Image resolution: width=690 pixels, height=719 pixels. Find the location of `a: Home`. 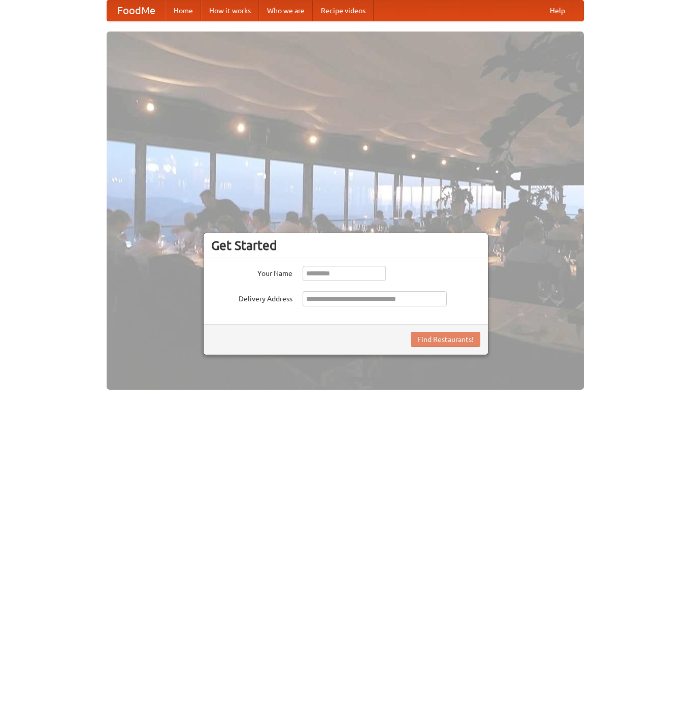

a: Home is located at coordinates (183, 11).